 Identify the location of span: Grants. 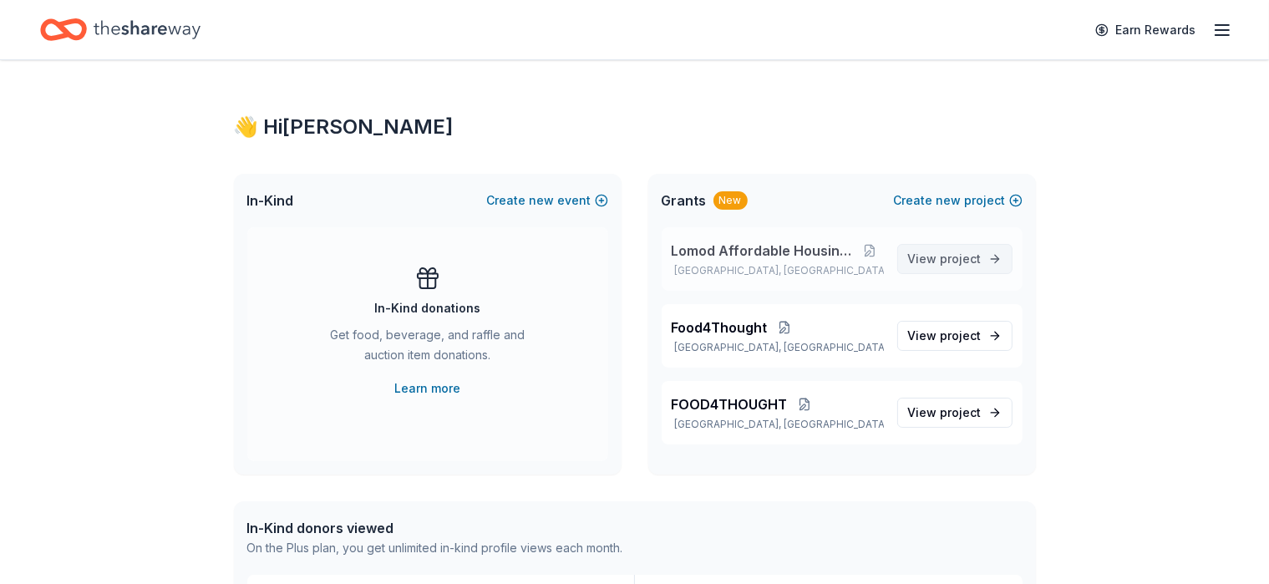
(684, 201).